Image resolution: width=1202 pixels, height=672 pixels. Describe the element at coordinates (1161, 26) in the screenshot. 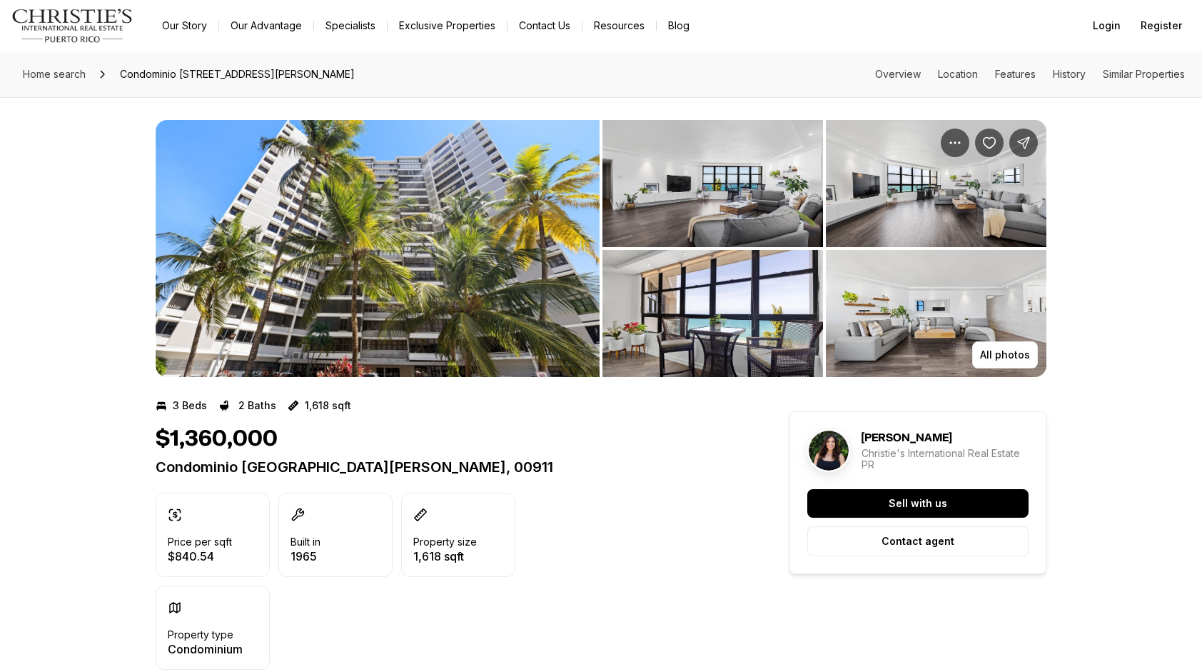

I see `span: Register` at that location.